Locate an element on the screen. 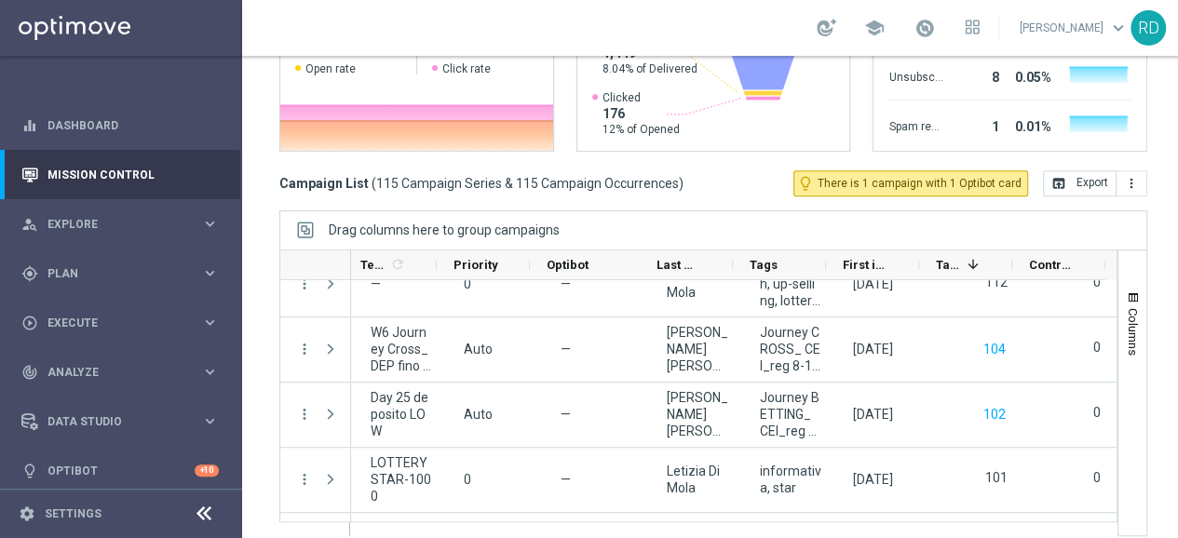  div: Mission Control is located at coordinates (120, 175).